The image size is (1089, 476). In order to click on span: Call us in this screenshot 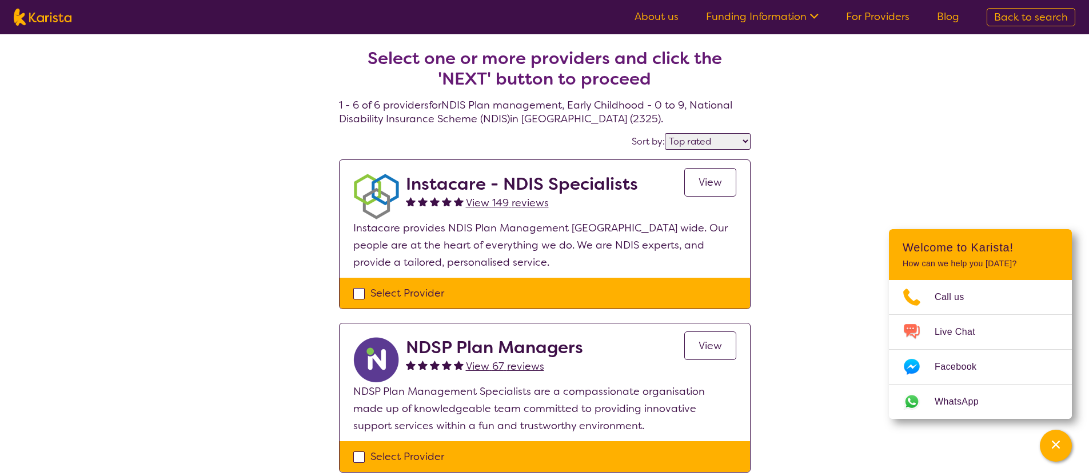, I will do `click(957, 297)`.